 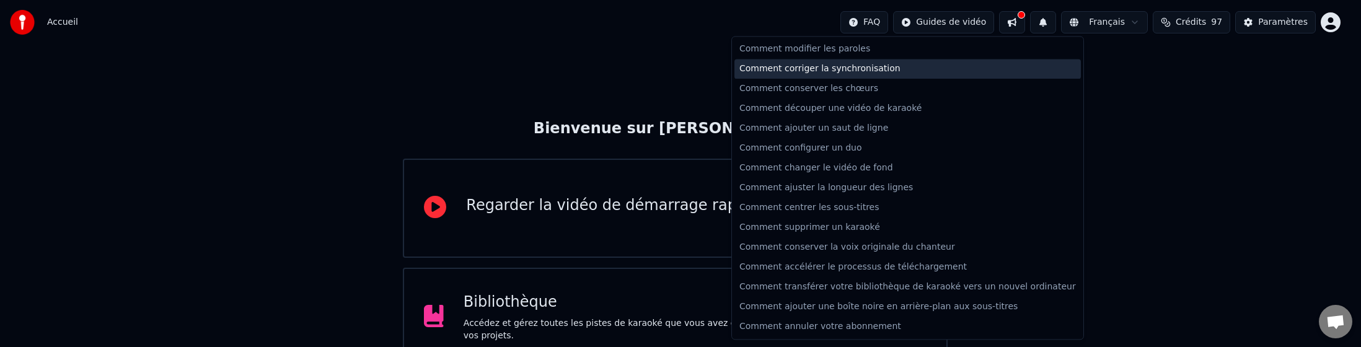 I want to click on div: Comment annuler votre abonnement, so click(x=907, y=327).